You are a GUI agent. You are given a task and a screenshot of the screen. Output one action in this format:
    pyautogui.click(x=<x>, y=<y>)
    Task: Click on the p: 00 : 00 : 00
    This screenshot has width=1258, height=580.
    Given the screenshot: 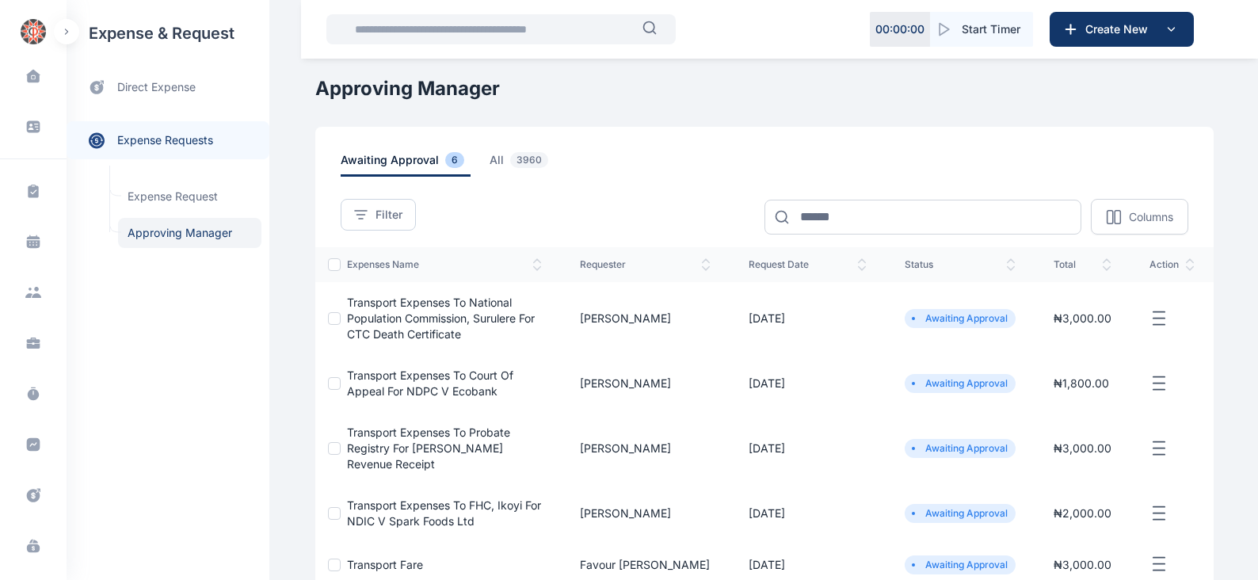 What is the action you would take?
    pyautogui.click(x=900, y=29)
    